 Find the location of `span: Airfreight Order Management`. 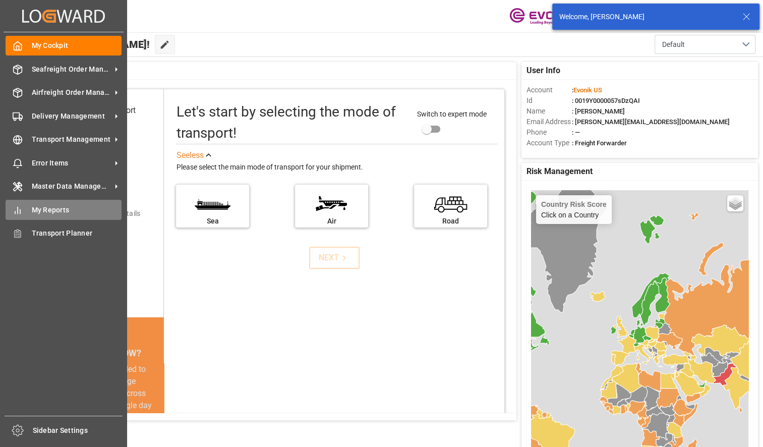

span: Airfreight Order Management is located at coordinates (72, 92).